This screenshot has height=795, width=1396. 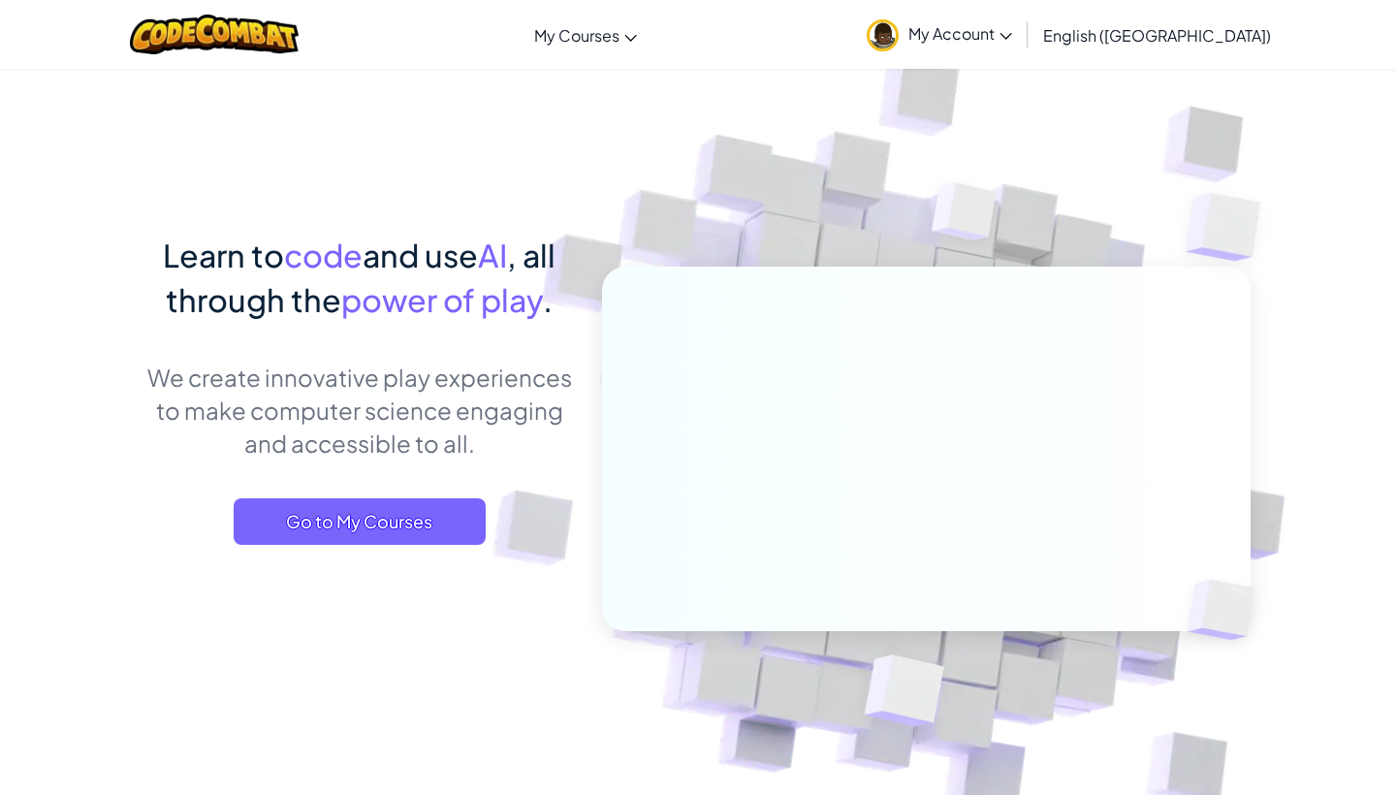 What do you see at coordinates (214, 34) in the screenshot?
I see `img: CodeCombat logo` at bounding box center [214, 34].